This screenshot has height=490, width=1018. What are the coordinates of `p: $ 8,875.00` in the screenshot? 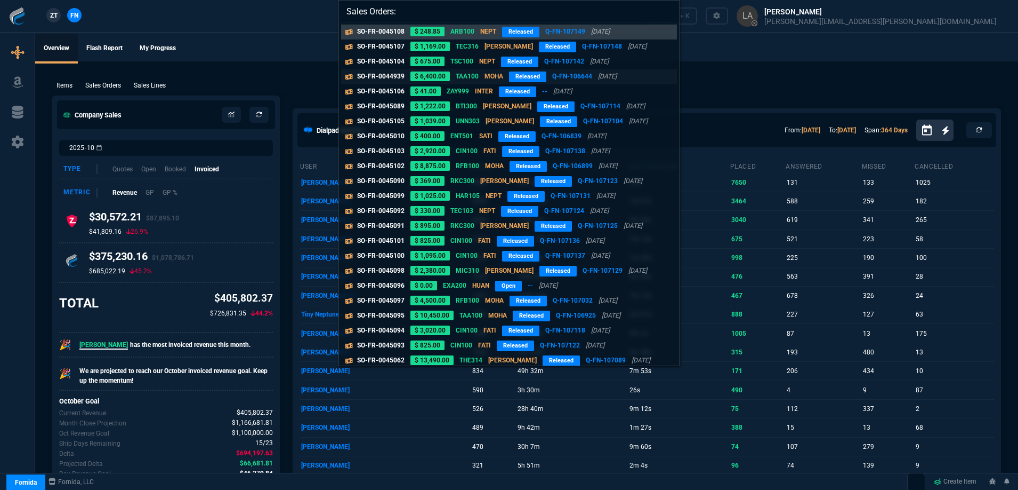 It's located at (430, 166).